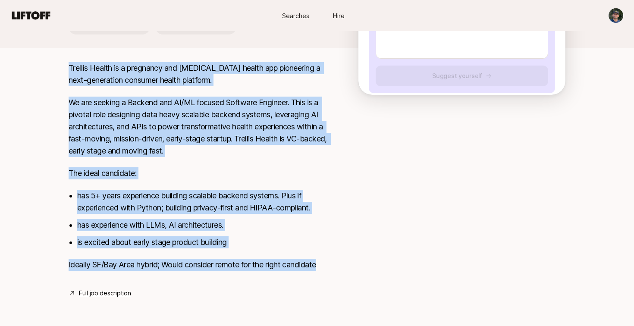 This screenshot has width=634, height=326. What do you see at coordinates (616, 16) in the screenshot?
I see `img: Jagrut Vaghasiya` at bounding box center [616, 16].